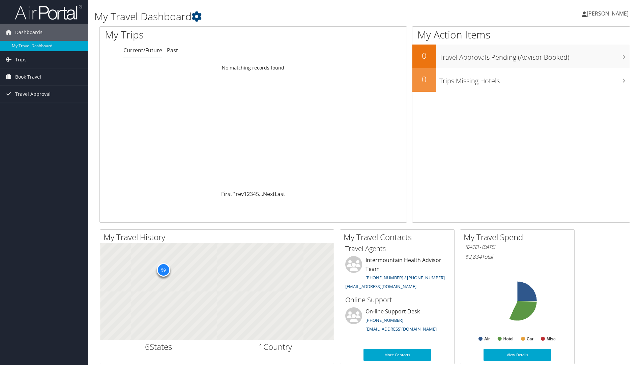 This screenshot has height=365, width=642. Describe the element at coordinates (399, 237) in the screenshot. I see `h2: My Travel Contacts` at that location.